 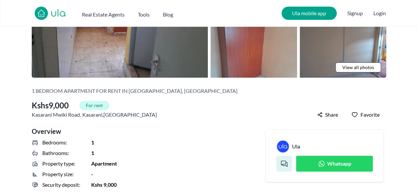 What do you see at coordinates (61, 185) in the screenshot?
I see `span: Security deposit:` at bounding box center [61, 185].